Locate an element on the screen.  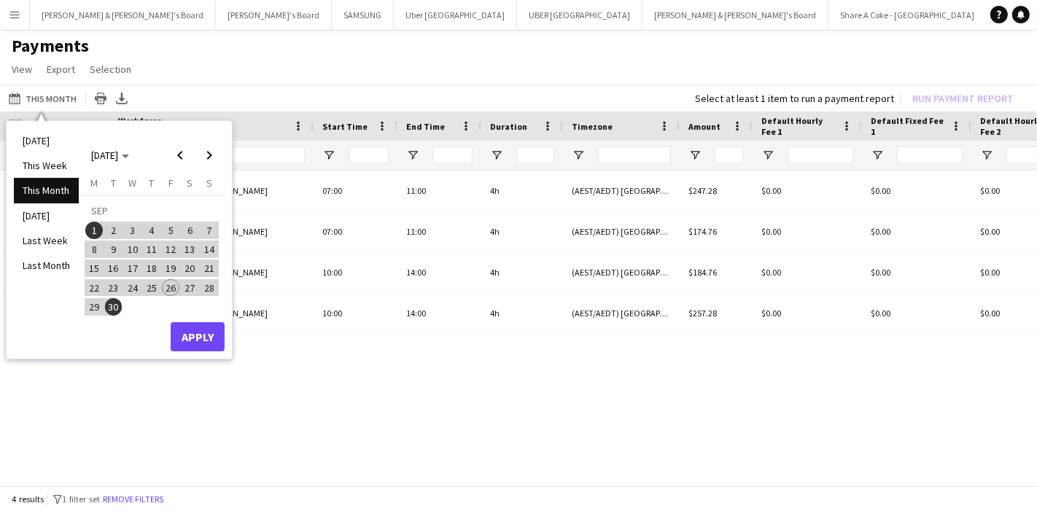
span: F is located at coordinates (171, 183).